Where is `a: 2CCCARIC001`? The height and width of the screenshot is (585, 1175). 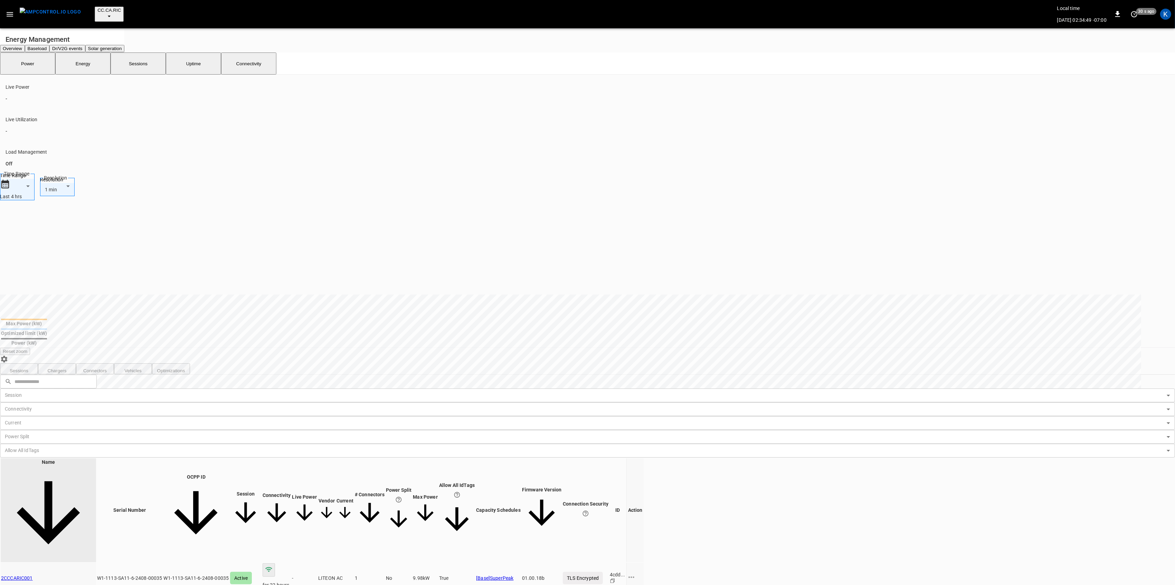
a: 2CCCARIC001 is located at coordinates (17, 579).